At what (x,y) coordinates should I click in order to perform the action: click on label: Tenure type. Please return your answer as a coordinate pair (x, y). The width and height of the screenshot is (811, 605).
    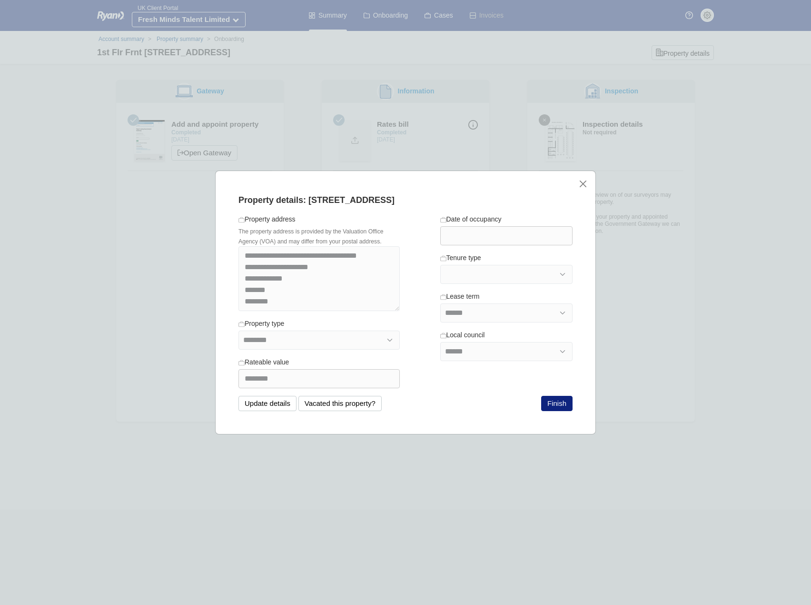
    Looking at the image, I should click on (461, 258).